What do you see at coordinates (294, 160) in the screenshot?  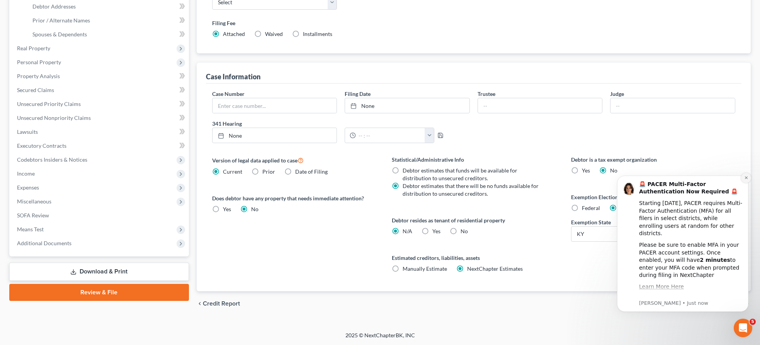 I see `label: Version of legal data applied to case` at bounding box center [294, 160].